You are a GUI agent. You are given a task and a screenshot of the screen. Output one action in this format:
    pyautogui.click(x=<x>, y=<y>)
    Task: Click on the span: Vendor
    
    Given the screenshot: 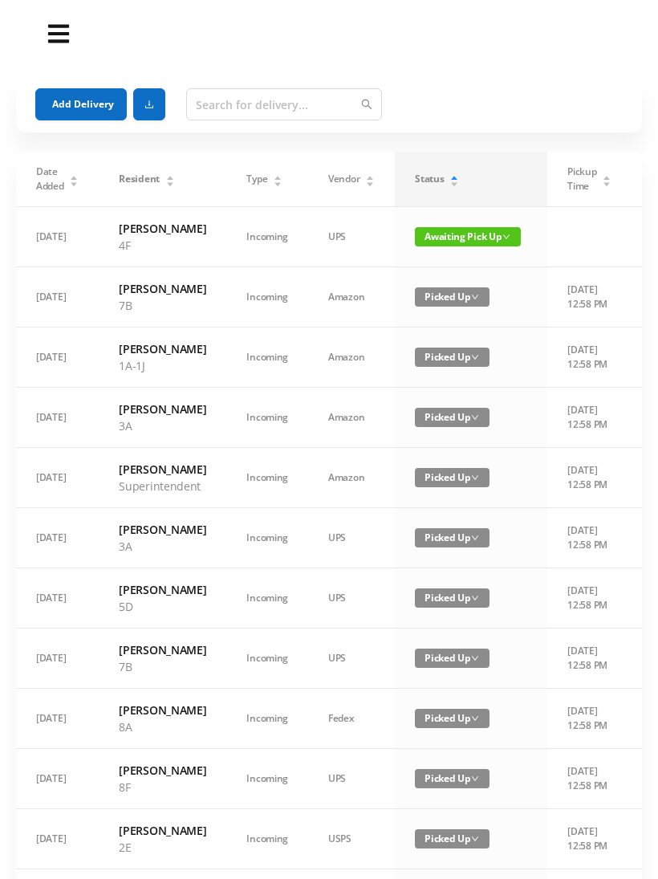 What is the action you would take?
    pyautogui.click(x=344, y=179)
    